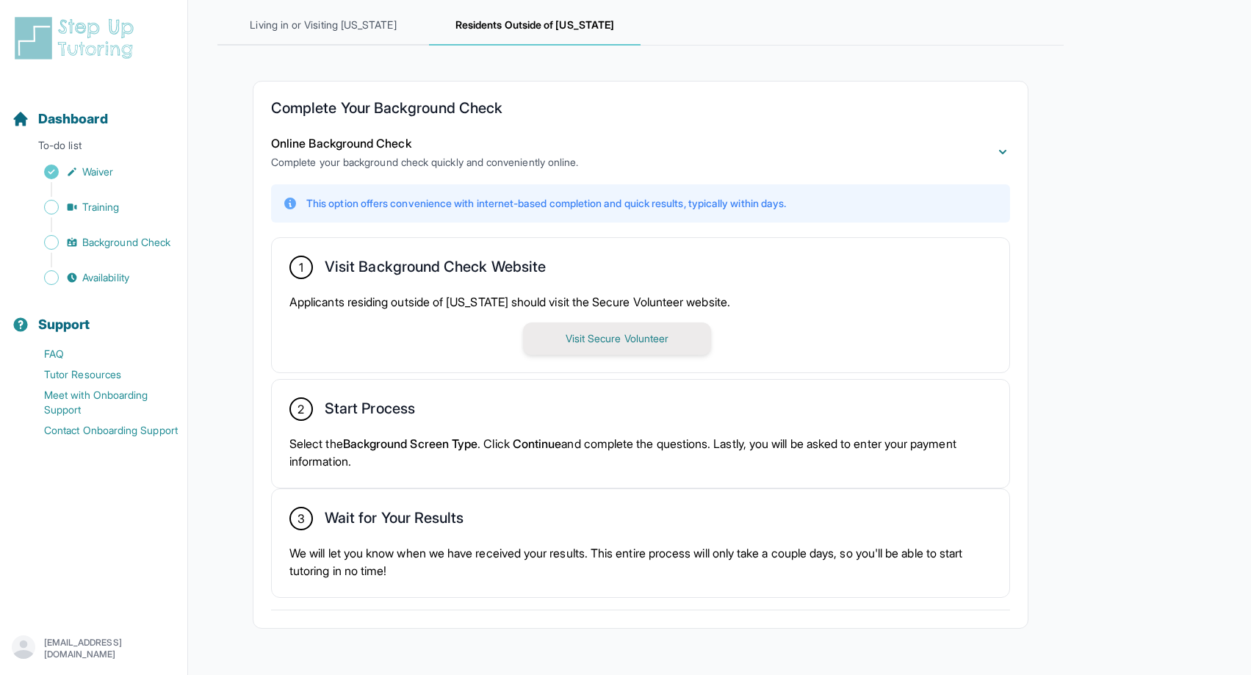  What do you see at coordinates (99, 402) in the screenshot?
I see `a: Meet with Onboarding Support` at bounding box center [99, 402].